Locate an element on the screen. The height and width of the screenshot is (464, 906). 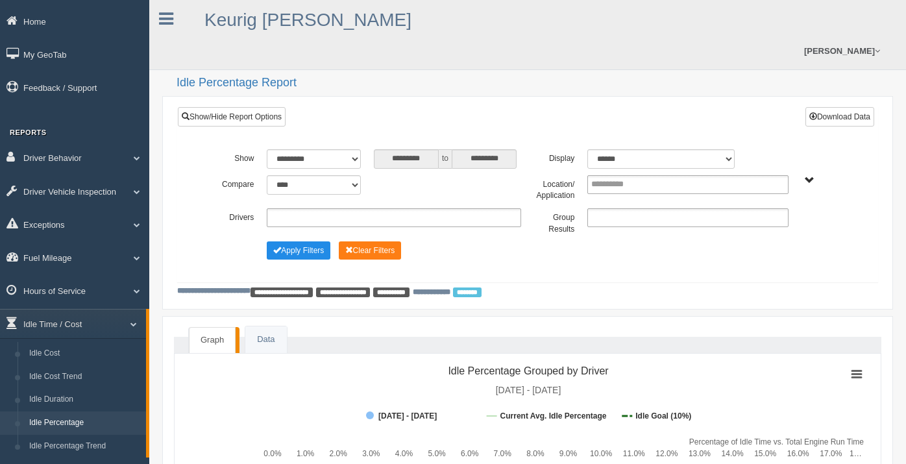
button: Download Data is located at coordinates (840, 117).